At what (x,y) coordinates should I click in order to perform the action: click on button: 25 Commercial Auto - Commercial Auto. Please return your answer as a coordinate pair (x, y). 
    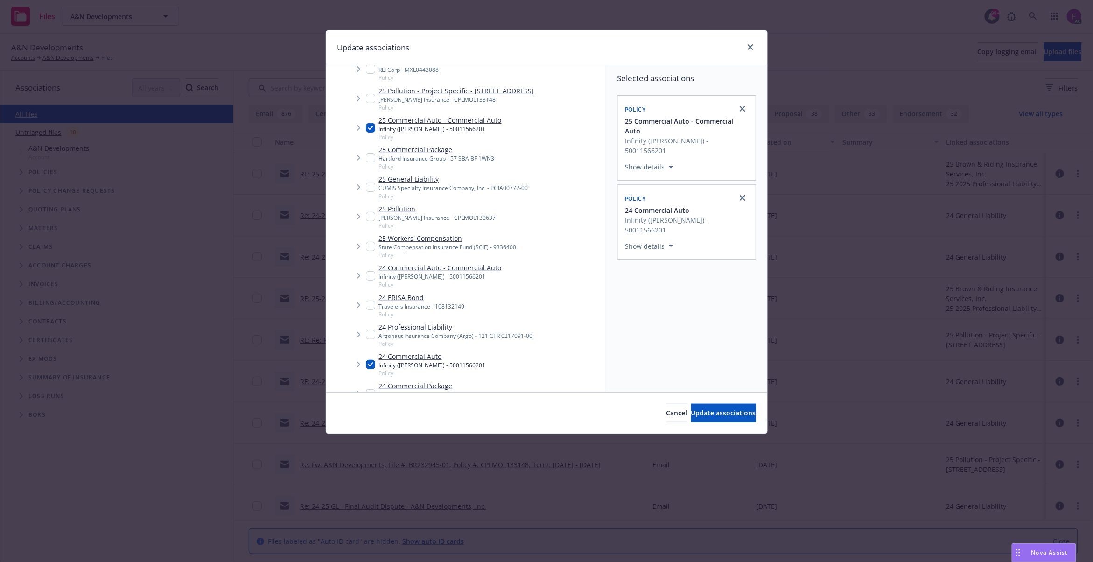
    Looking at the image, I should click on (688, 126).